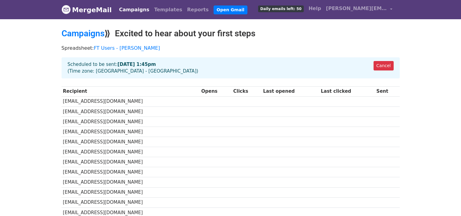 This screenshot has width=461, height=216. What do you see at coordinates (231, 10) in the screenshot?
I see `a: Open Gmail` at bounding box center [231, 10].